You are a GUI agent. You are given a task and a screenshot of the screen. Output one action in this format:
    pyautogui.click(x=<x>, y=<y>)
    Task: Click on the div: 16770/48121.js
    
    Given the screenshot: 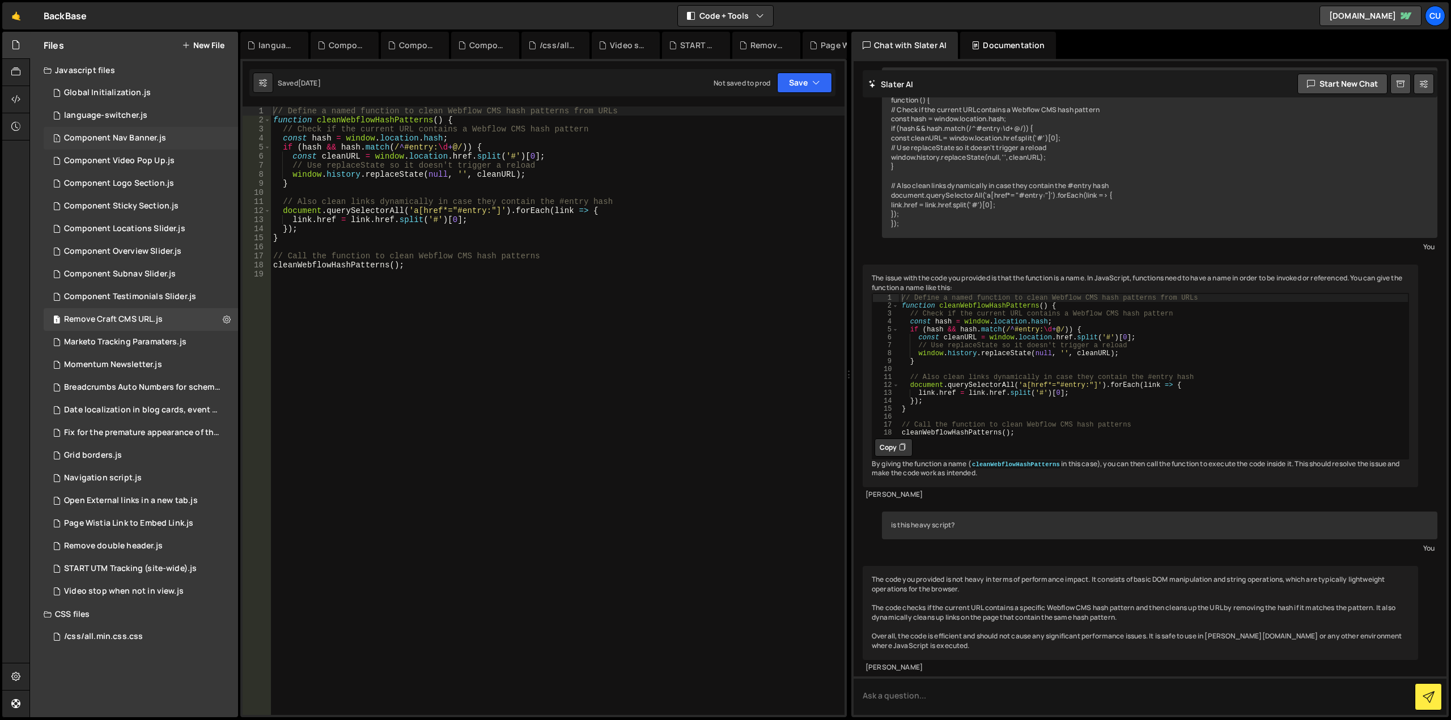 What is the action you would take?
    pyautogui.click(x=141, y=592)
    